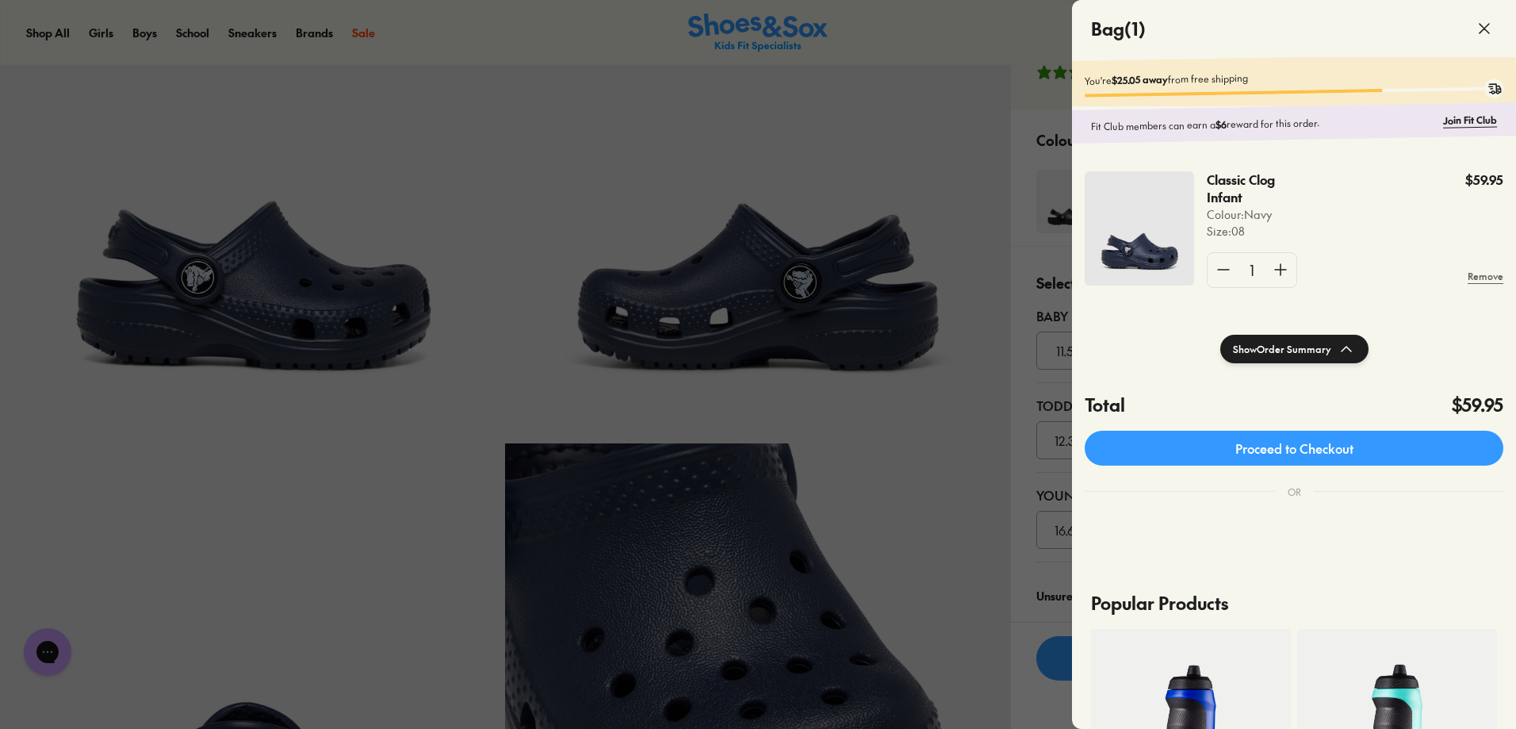  What do you see at coordinates (1294, 603) in the screenshot?
I see `p: Popular Products` at bounding box center [1294, 603].